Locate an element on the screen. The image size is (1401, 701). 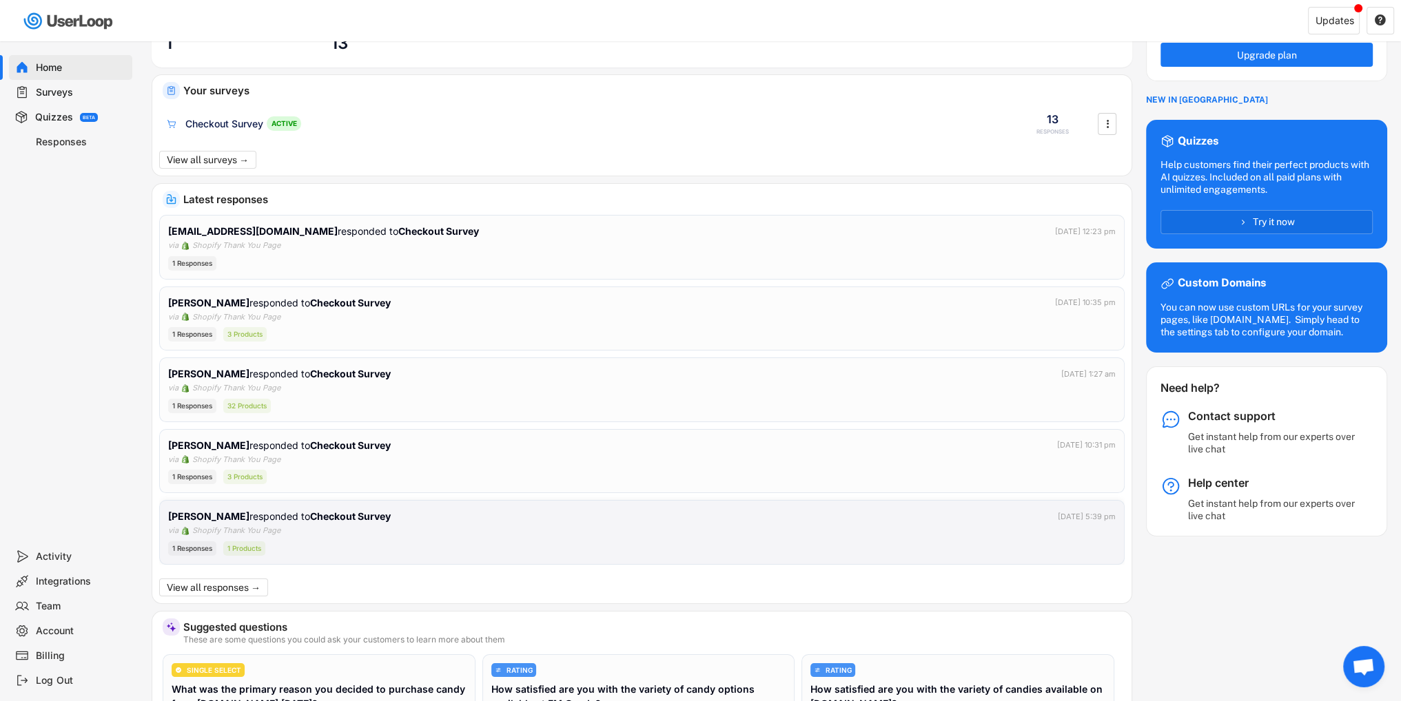
button: Upgrade plan is located at coordinates (1266, 54).